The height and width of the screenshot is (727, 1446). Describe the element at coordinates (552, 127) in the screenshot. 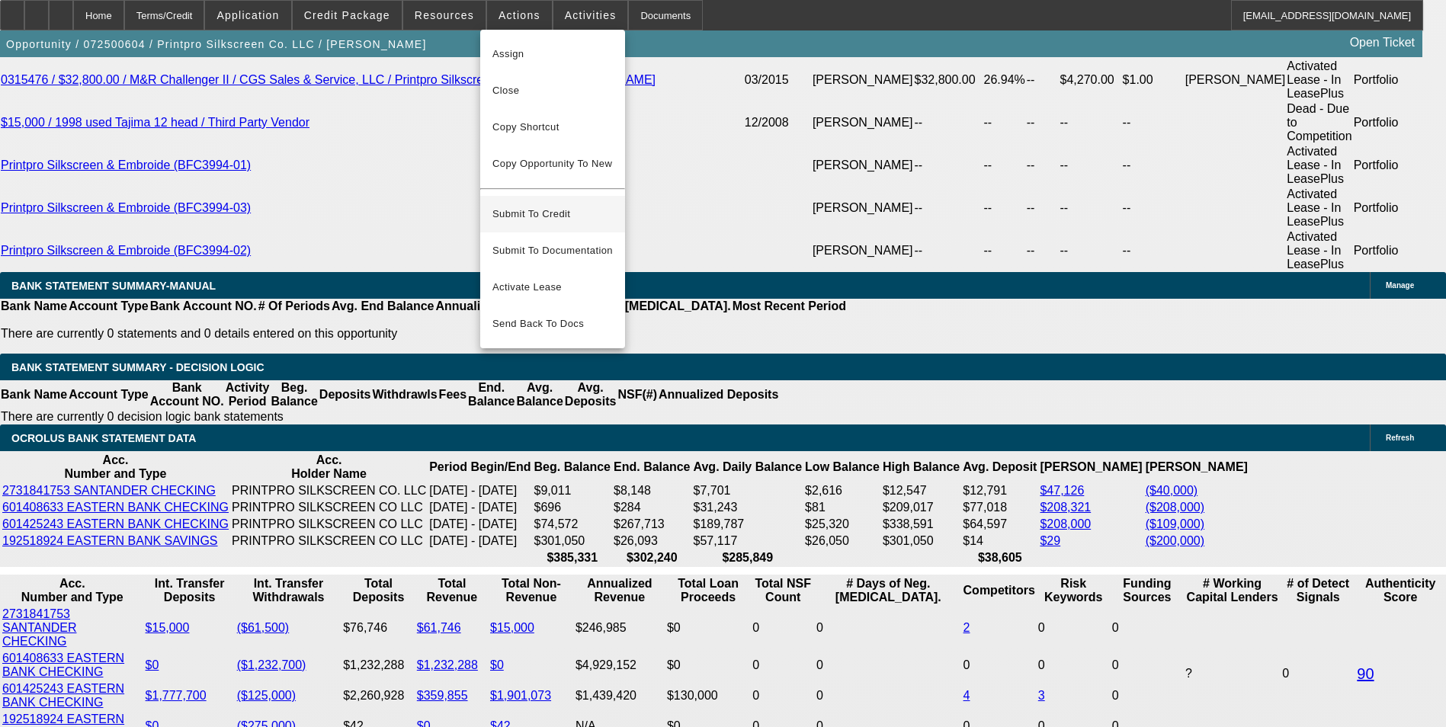

I see `span: Copy Shortcut` at that location.